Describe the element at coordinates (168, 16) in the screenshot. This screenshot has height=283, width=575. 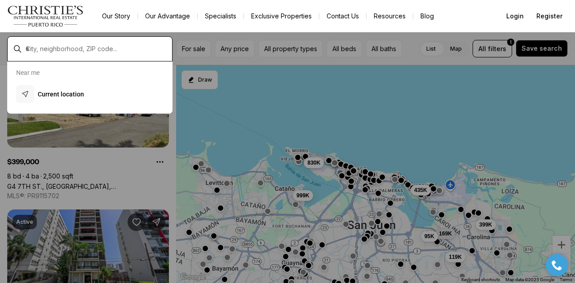
I see `a: Our Advantage` at that location.